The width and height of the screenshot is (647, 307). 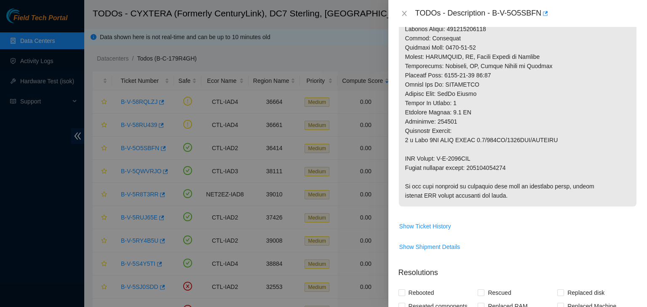 What do you see at coordinates (586, 293) in the screenshot?
I see `span: Replaced disk` at bounding box center [586, 293].